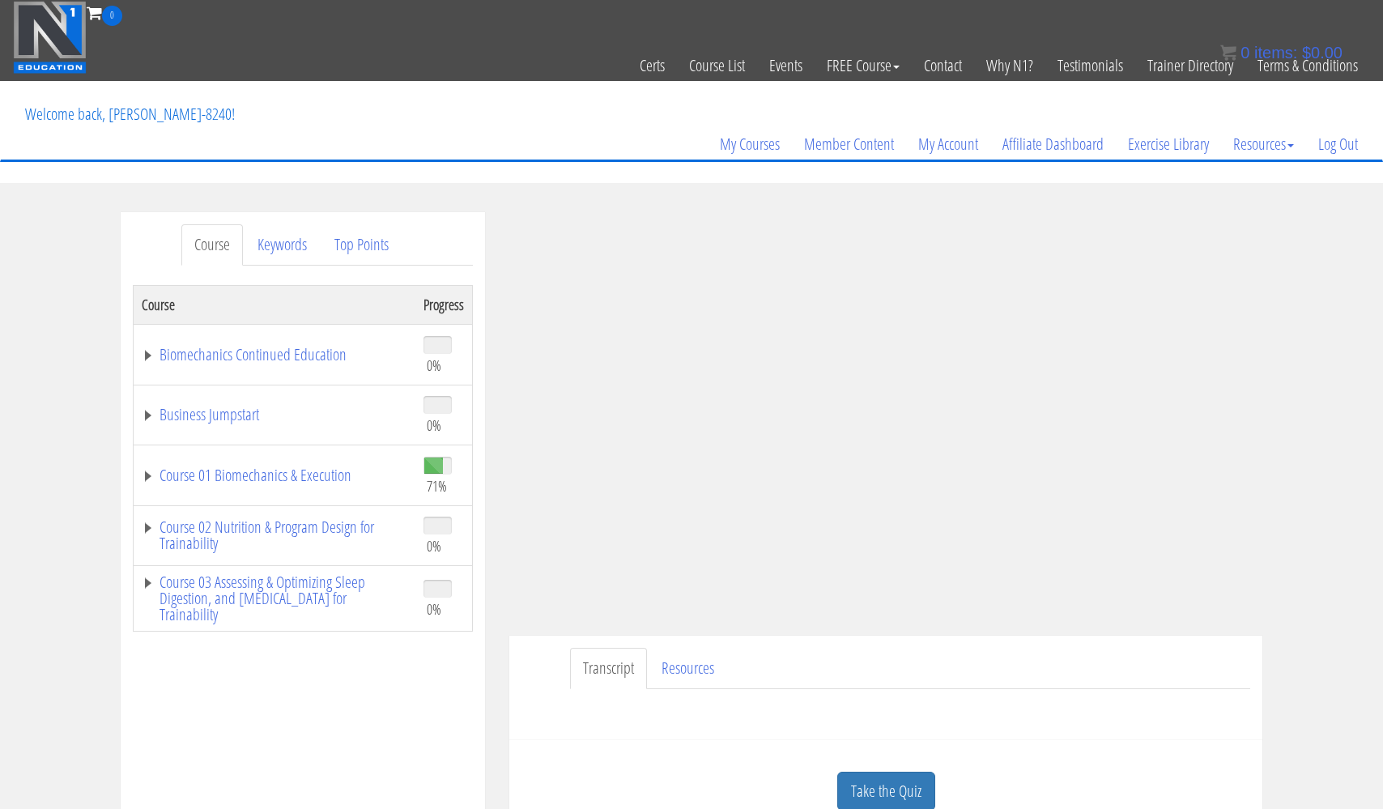 Image resolution: width=1383 pixels, height=809 pixels. What do you see at coordinates (275, 535) in the screenshot?
I see `a: Course 02 Nutrition & Program Design for Trainability` at bounding box center [275, 535].